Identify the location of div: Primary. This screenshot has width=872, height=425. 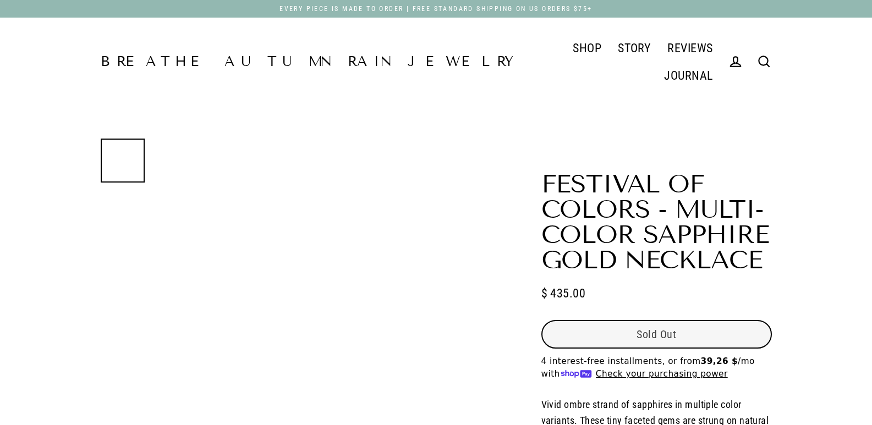
(621, 62).